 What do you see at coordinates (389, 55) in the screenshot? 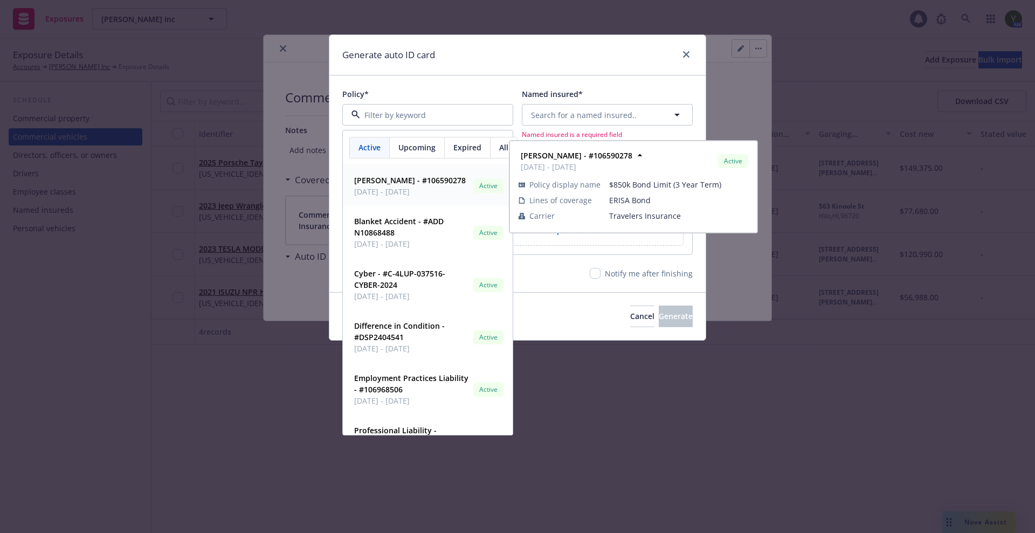
I see `h1: Generate auto ID card` at bounding box center [389, 55].